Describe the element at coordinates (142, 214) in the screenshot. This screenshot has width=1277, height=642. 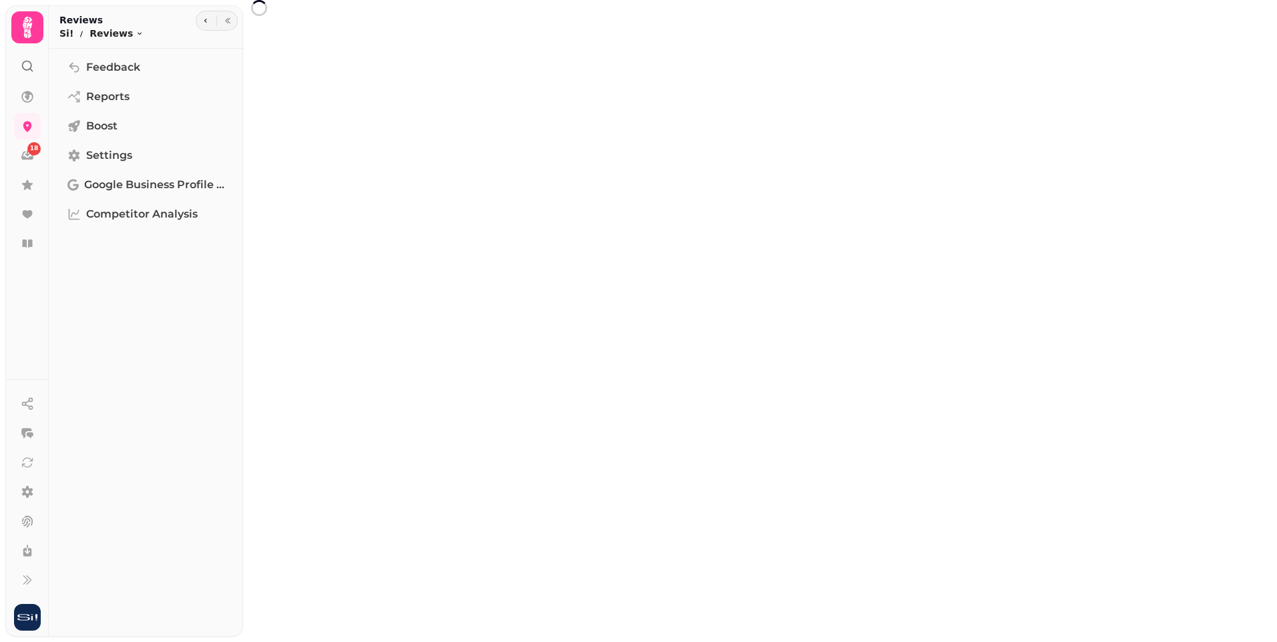
I see `span: Competitor Analysis` at that location.